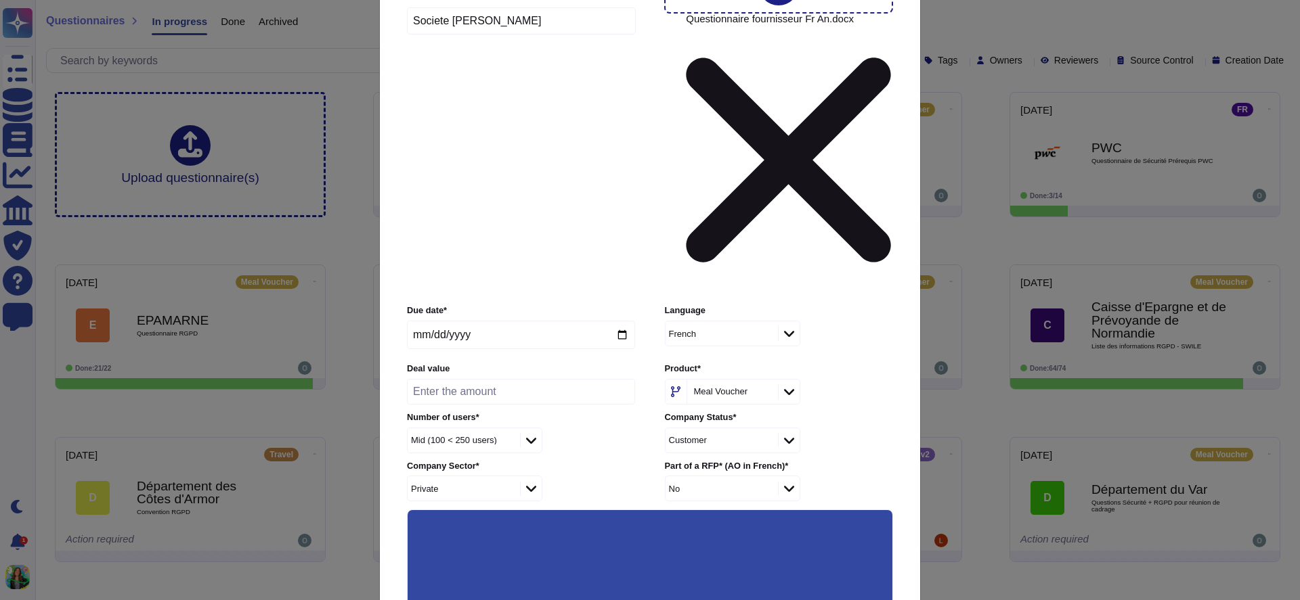 This screenshot has height=600, width=1300. I want to click on div: Mid (100 < 250 users), so click(454, 440).